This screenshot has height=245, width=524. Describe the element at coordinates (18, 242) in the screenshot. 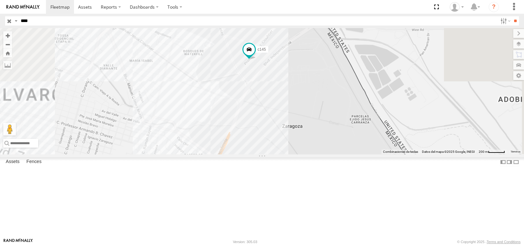

I see `a: Visit our Website` at that location.